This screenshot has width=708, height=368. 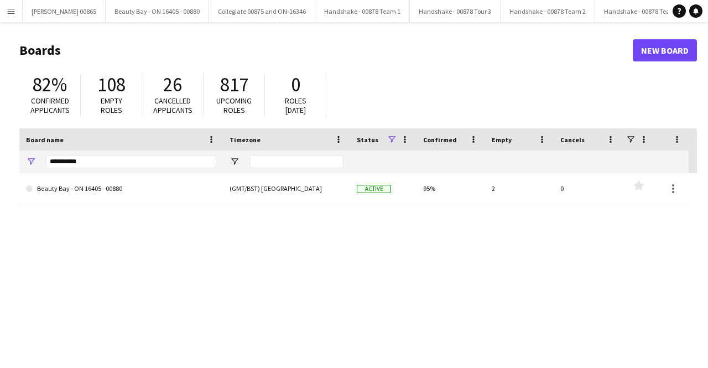 I want to click on button: Handshake - 00878 Team 4, so click(x=642, y=11).